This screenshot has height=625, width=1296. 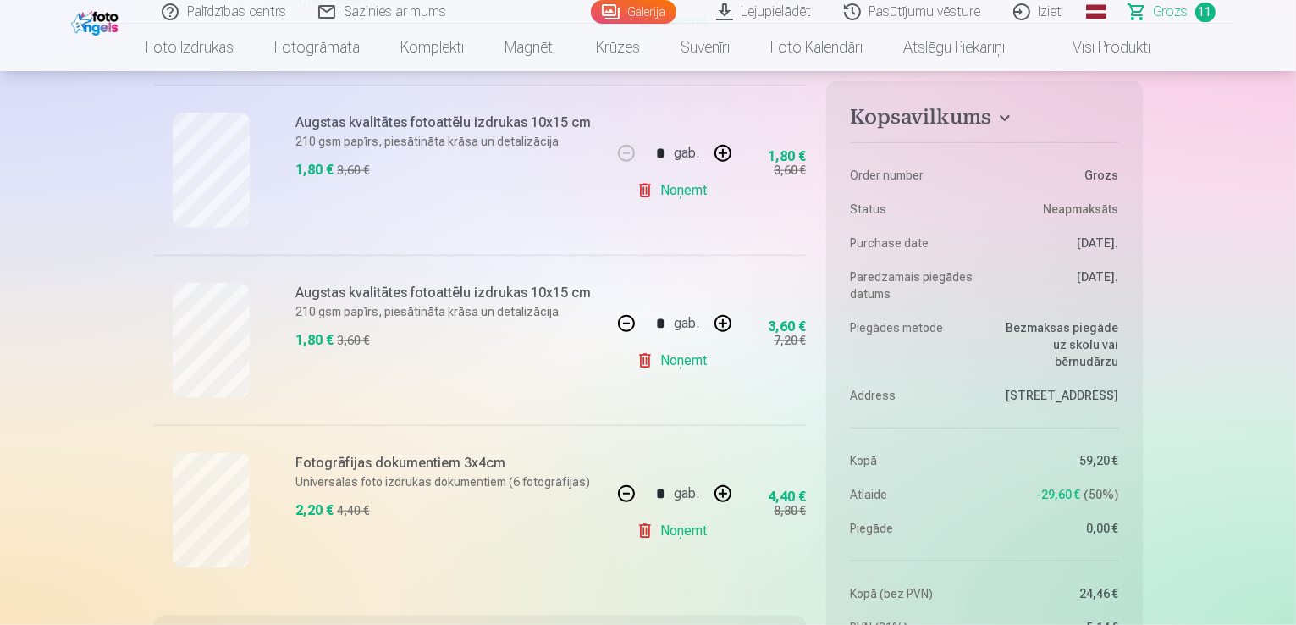 What do you see at coordinates (912, 344) in the screenshot?
I see `dt: Piegādes metode` at bounding box center [912, 344].